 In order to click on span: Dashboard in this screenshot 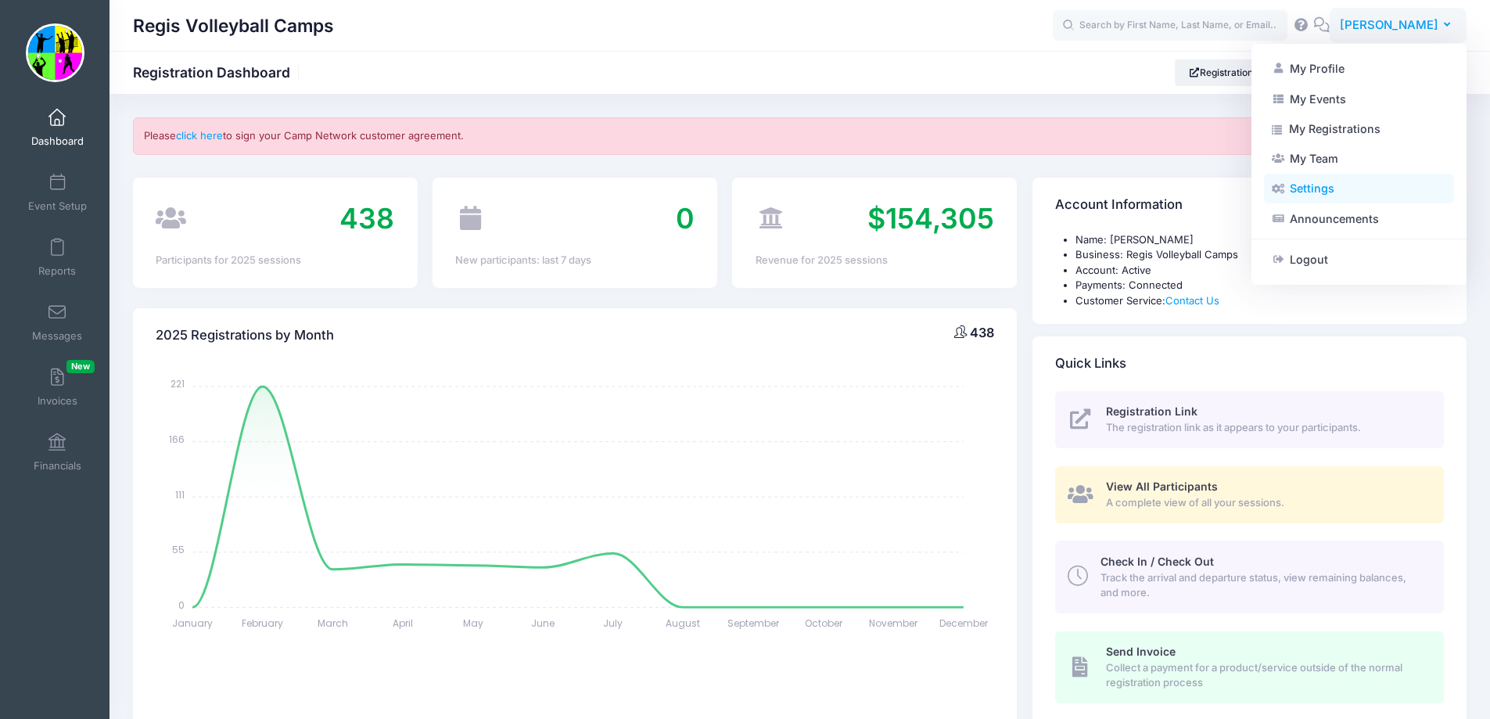, I will do `click(57, 141)`.